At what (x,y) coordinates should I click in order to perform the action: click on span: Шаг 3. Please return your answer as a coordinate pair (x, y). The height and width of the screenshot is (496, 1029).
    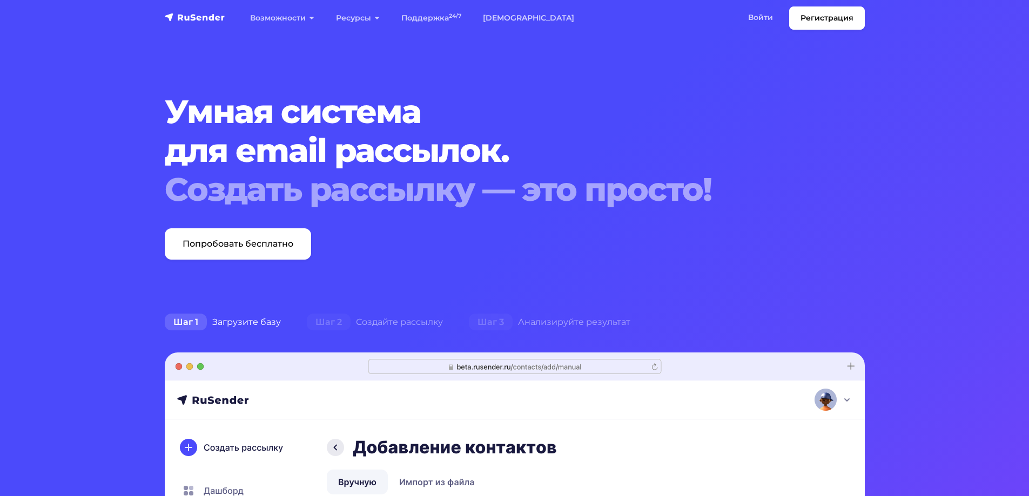
    Looking at the image, I should click on (490, 322).